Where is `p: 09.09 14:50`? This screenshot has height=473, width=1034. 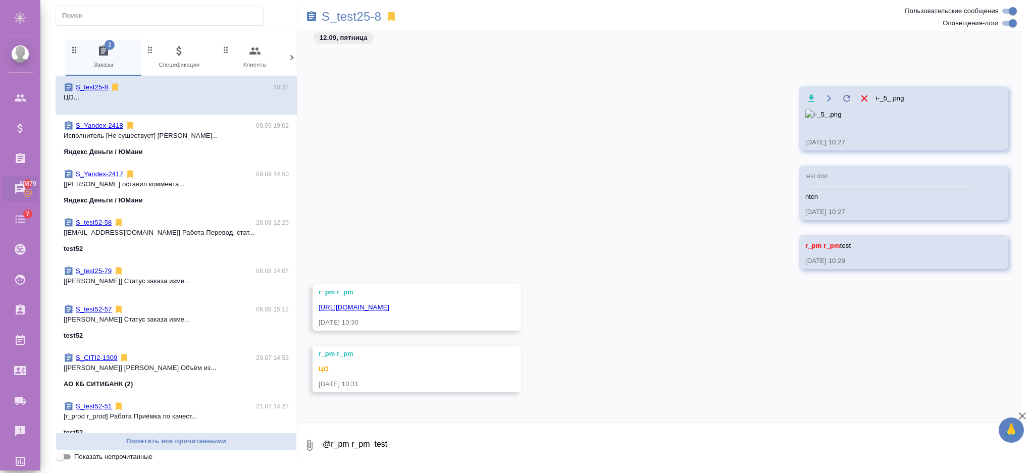 p: 09.09 14:50 is located at coordinates (272, 174).